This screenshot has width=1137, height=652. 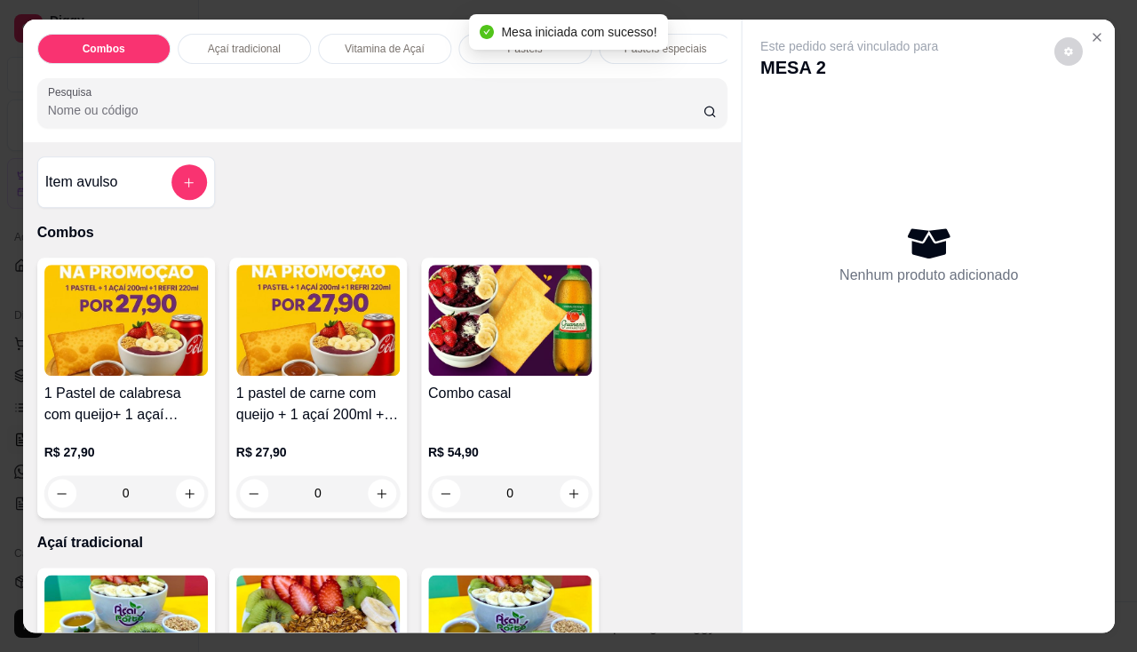 What do you see at coordinates (125, 404) in the screenshot?
I see `h4: 1 Pastel de calabresa com queijo+ 1 açaí 200ml+ 1 refri lata 220ml` at bounding box center [125, 404].